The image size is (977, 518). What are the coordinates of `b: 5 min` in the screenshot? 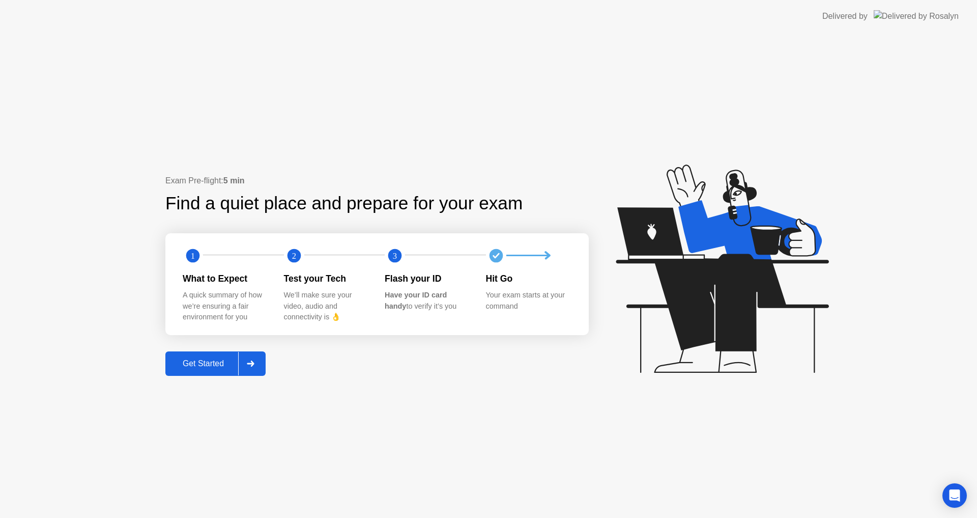 It's located at (234, 180).